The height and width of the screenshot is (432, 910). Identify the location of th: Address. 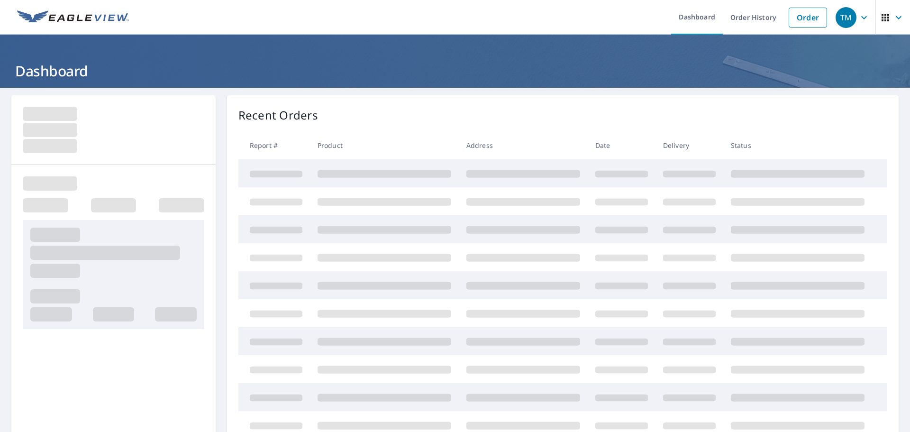
(523, 145).